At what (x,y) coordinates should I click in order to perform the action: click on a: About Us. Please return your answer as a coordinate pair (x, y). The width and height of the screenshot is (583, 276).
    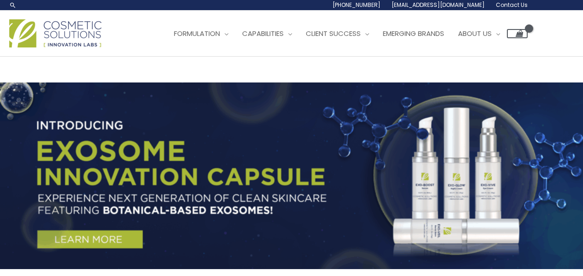
    Looking at the image, I should click on (479, 34).